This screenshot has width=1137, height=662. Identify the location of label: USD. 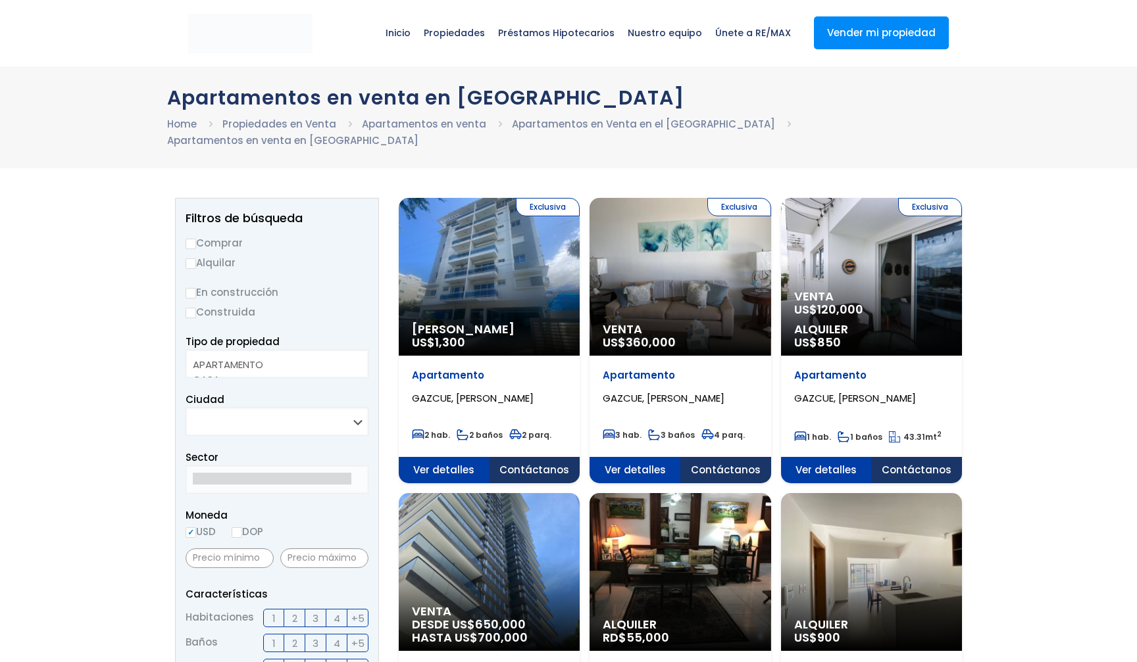
(201, 532).